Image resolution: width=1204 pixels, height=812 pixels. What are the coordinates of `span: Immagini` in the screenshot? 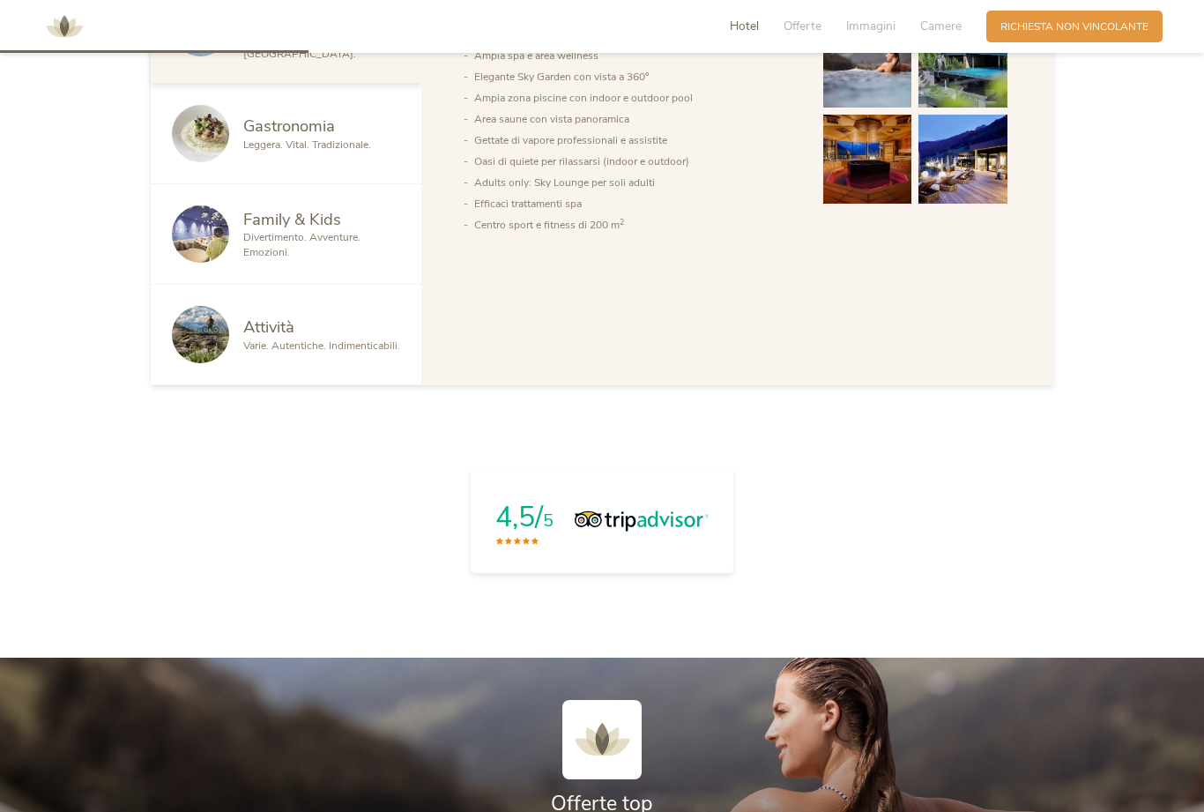 It's located at (871, 26).